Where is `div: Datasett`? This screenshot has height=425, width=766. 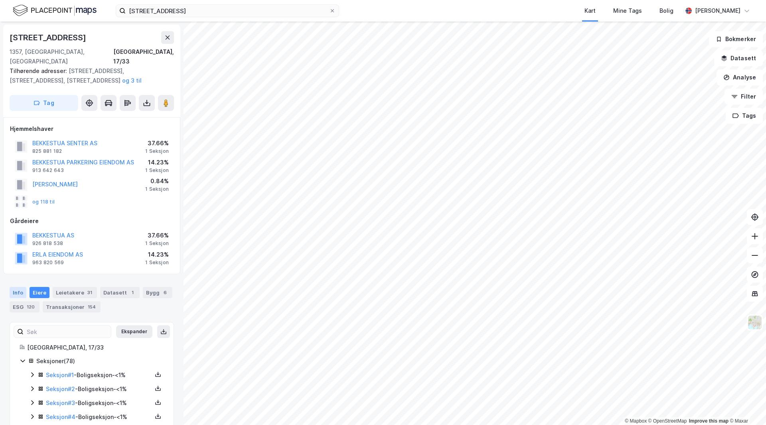
div: Datasett is located at coordinates (120, 293).